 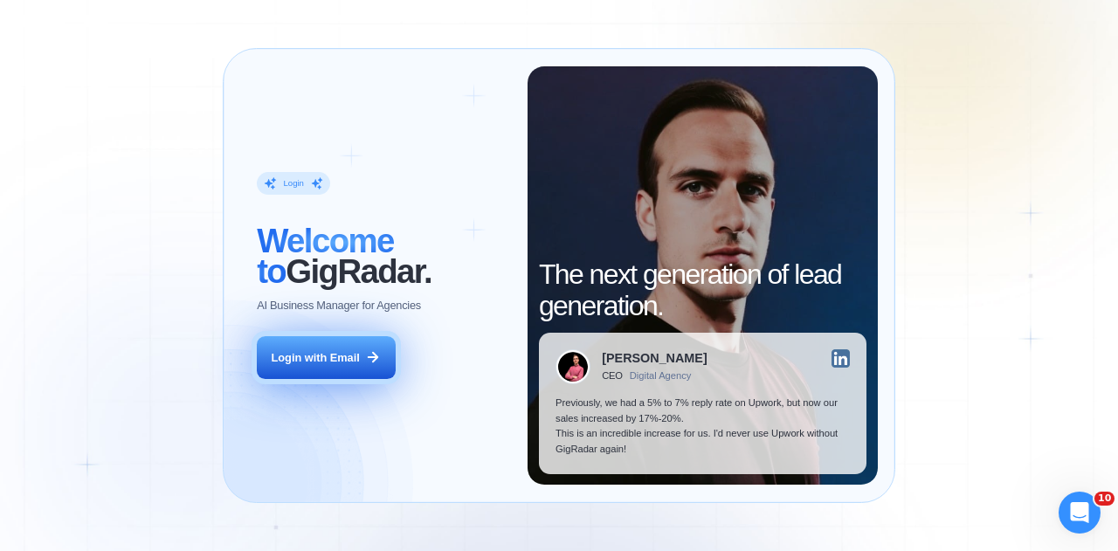 What do you see at coordinates (325, 256) in the screenshot?
I see `span: Welcome to` at bounding box center [325, 256].